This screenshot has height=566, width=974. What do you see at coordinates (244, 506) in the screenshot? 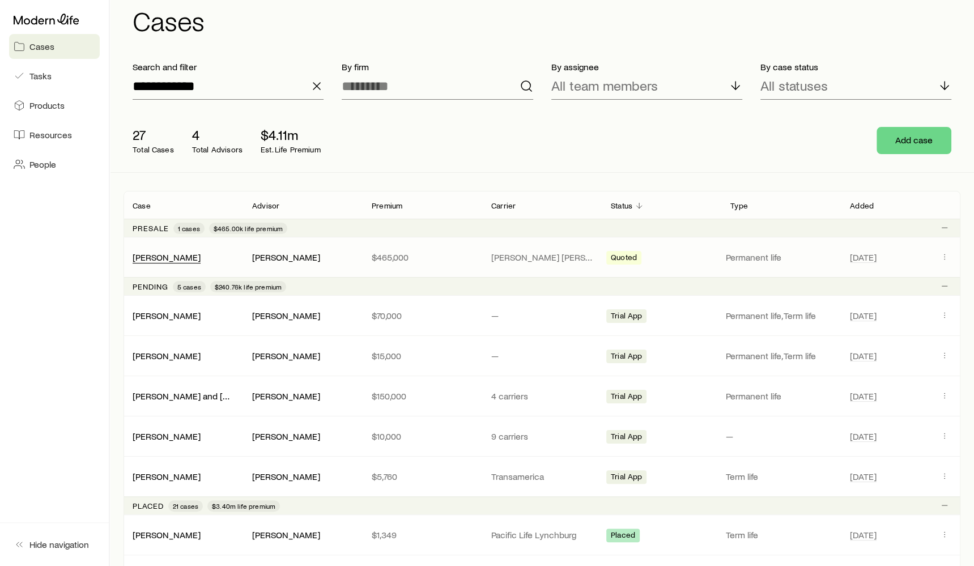
I see `span: $3.40m life premium` at bounding box center [244, 506].